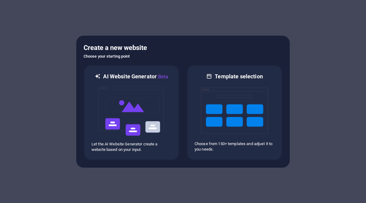 This screenshot has width=366, height=203. I want to click on h5: Create a new website, so click(183, 48).